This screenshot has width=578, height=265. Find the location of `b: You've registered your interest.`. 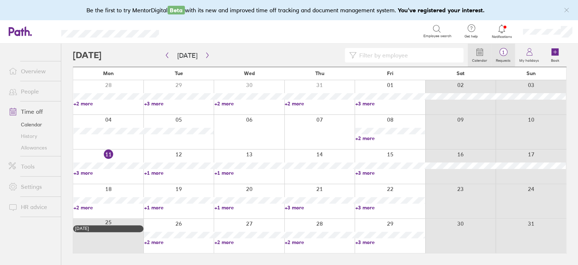

b: You've registered your interest. is located at coordinates (441, 10).